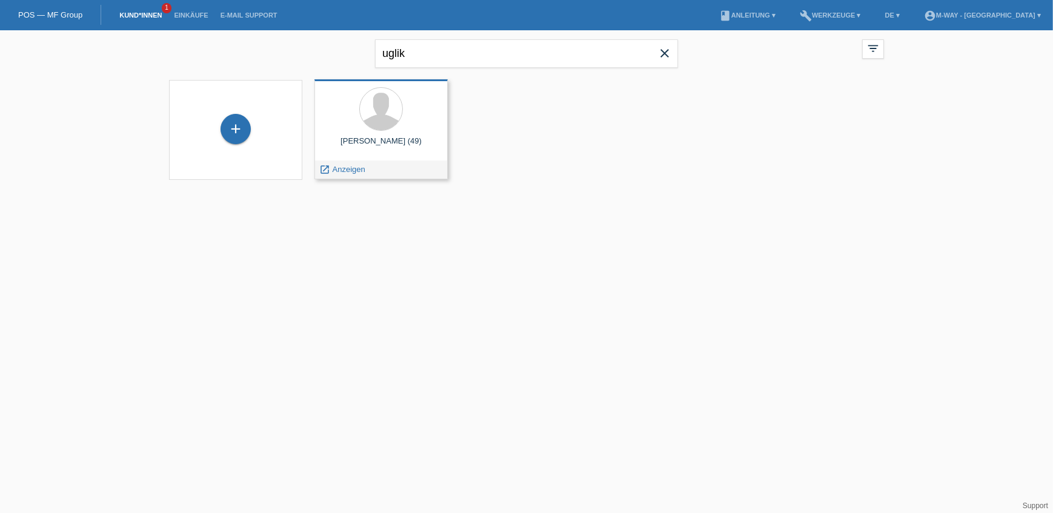 The height and width of the screenshot is (513, 1053). What do you see at coordinates (893, 15) in the screenshot?
I see `a: DE ▾` at bounding box center [893, 15].